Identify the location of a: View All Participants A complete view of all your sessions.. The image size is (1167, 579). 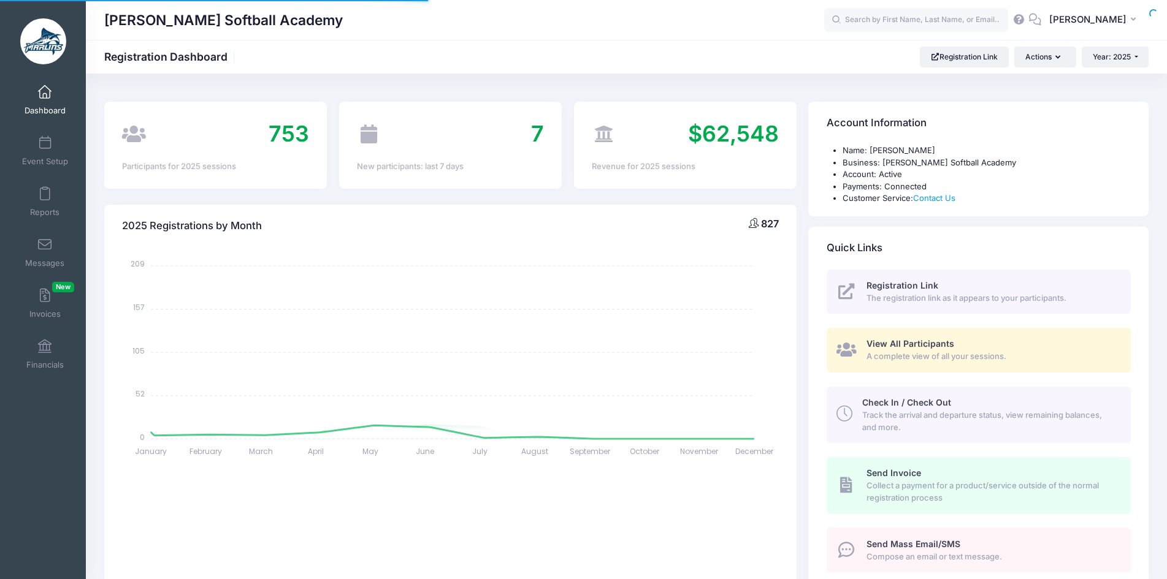
(978, 350).